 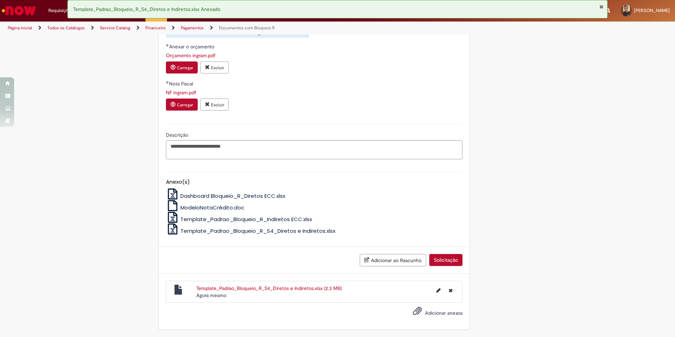 What do you see at coordinates (182, 67) in the screenshot?
I see `button: Carregar anexo de Anexar o orçamento Required` at bounding box center [182, 67].